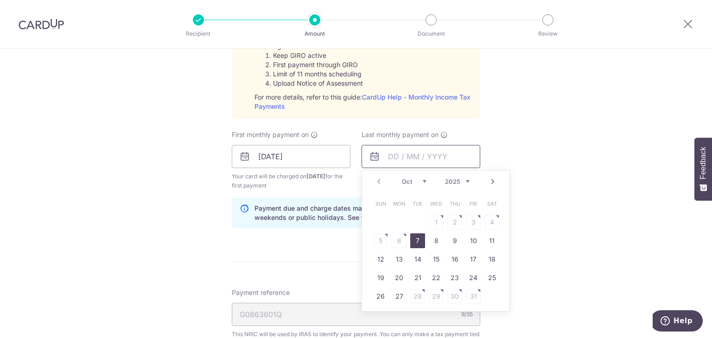 The image size is (712, 338). Describe the element at coordinates (380, 297) in the screenshot. I see `a: 26` at that location.